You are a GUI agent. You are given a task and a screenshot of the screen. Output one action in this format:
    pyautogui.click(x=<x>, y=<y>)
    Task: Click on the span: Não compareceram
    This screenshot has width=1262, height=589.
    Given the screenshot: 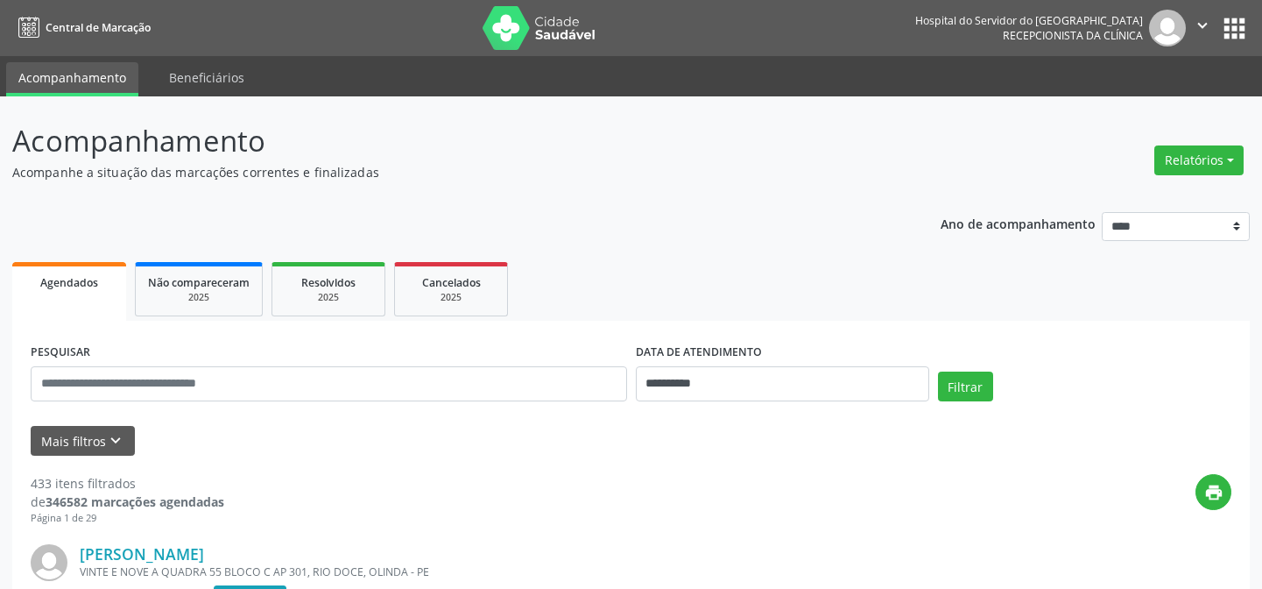 What is the action you would take?
    pyautogui.click(x=199, y=282)
    